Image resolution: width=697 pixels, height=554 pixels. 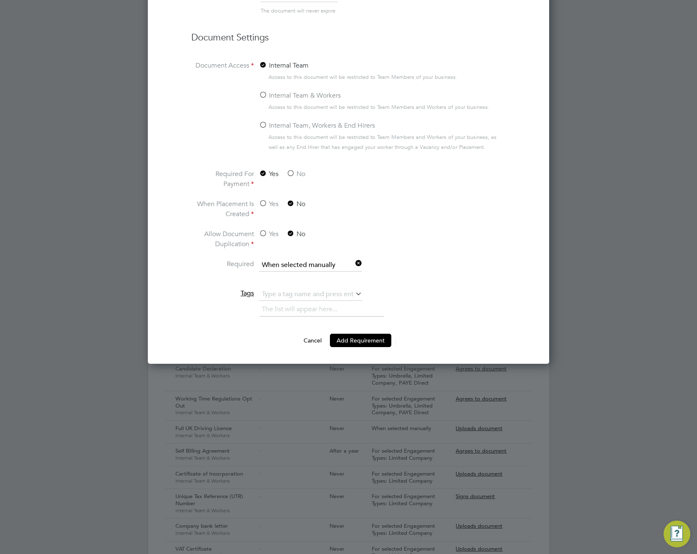 What do you see at coordinates (222, 179) in the screenshot?
I see `label: Required For Payment` at bounding box center [222, 179].